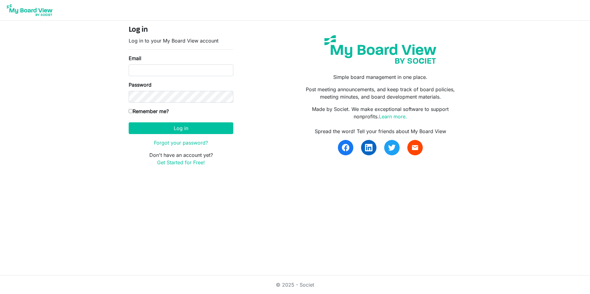  Describe the element at coordinates (415, 148) in the screenshot. I see `a: email` at that location.